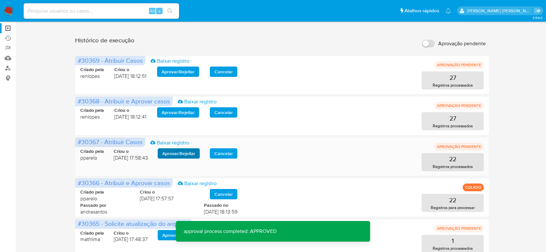  I want to click on button: search-icon, so click(170, 11).